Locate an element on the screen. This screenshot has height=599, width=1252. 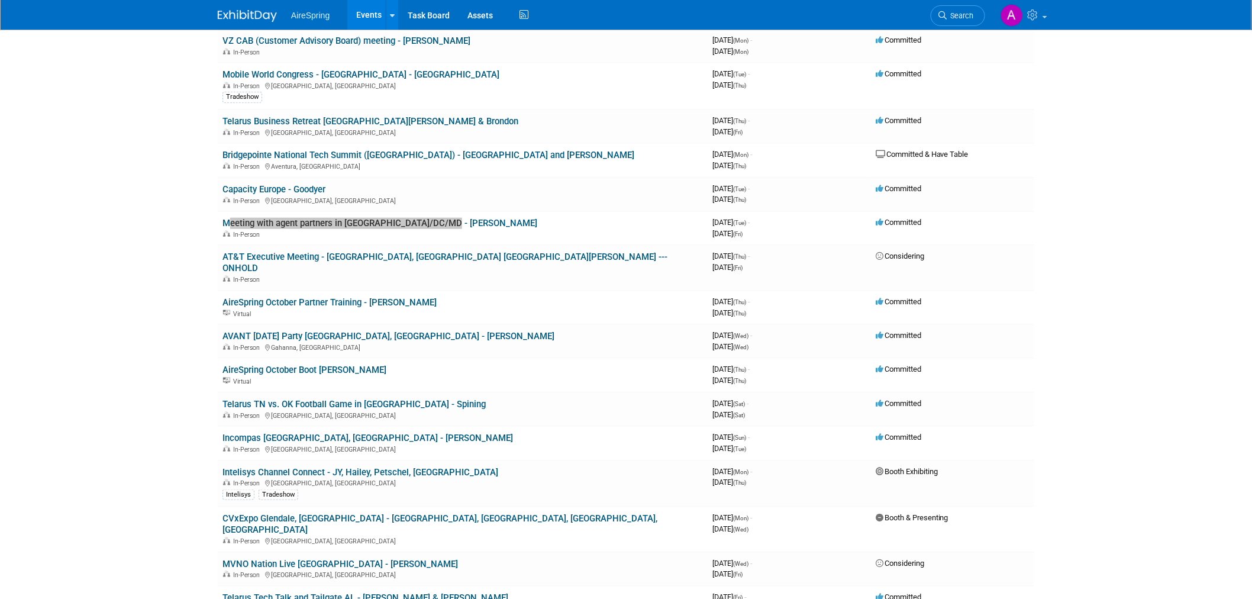
div: Intelisys is located at coordinates (238, 495).